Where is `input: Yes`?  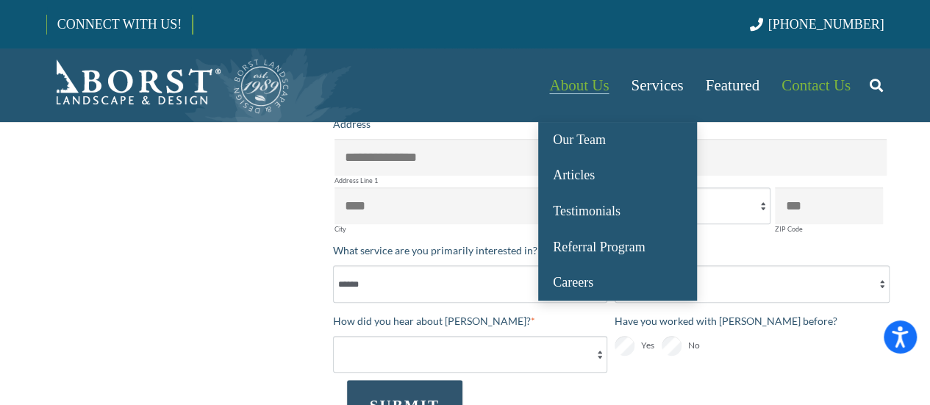
input: Yes is located at coordinates (624, 345).